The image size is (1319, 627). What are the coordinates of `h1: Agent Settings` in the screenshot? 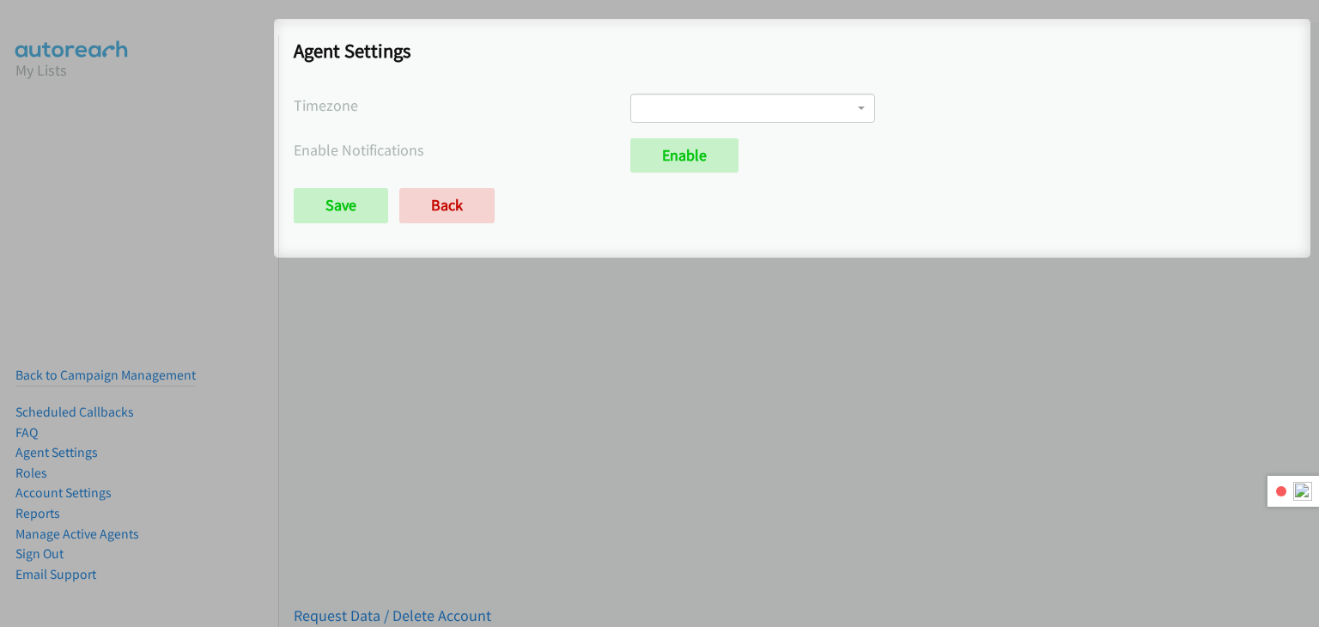 It's located at (798, 51).